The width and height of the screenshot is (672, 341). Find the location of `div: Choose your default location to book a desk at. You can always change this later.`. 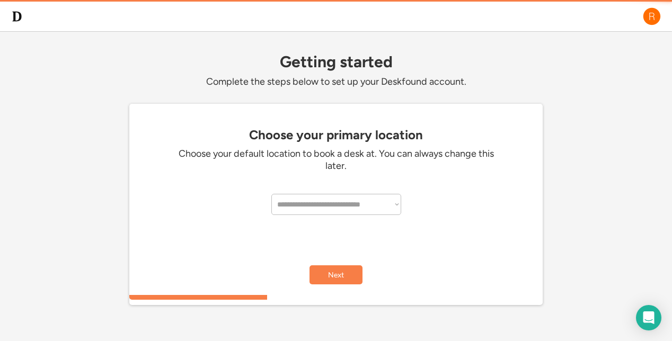

div: Choose your default location to book a desk at. You can always change this later. is located at coordinates (336, 160).